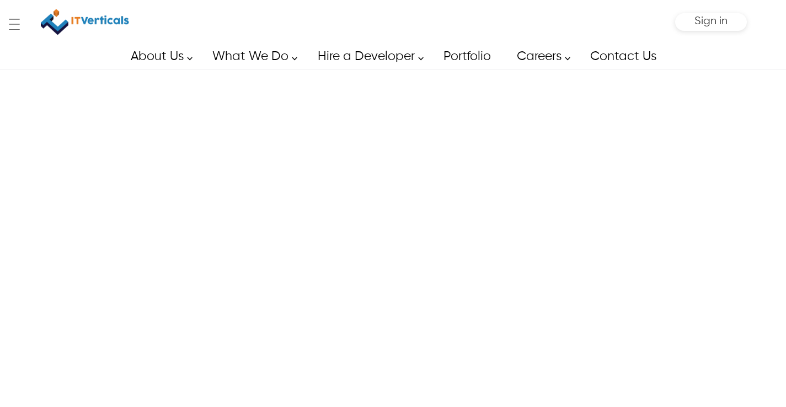  What do you see at coordinates (466, 56) in the screenshot?
I see `a: Portfolio` at bounding box center [466, 56].